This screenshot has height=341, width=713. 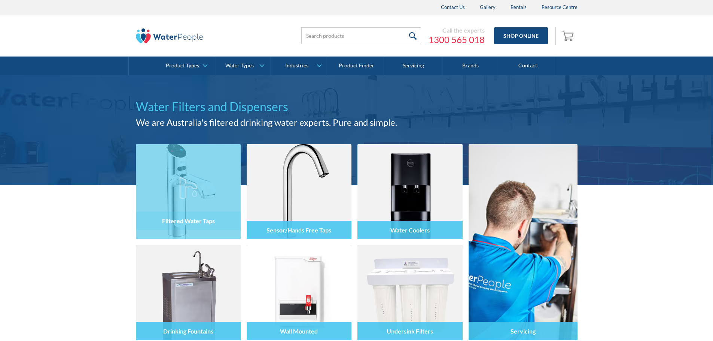 What do you see at coordinates (569, 36) in the screenshot?
I see `a: Open empty cart` at bounding box center [569, 36].